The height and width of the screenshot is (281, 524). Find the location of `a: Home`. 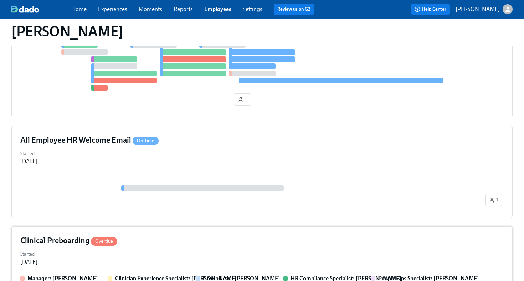

a: Home is located at coordinates (79, 9).